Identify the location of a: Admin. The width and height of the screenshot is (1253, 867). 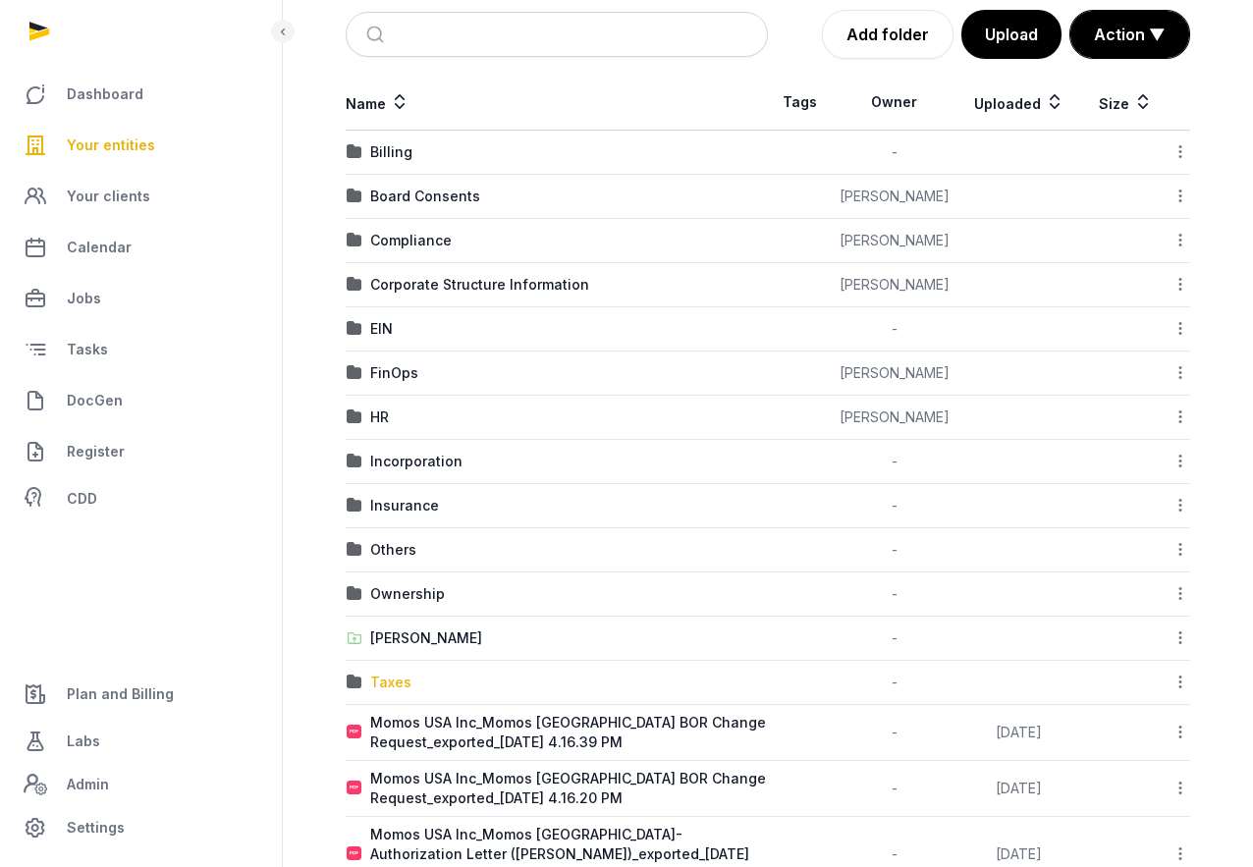
(140, 785).